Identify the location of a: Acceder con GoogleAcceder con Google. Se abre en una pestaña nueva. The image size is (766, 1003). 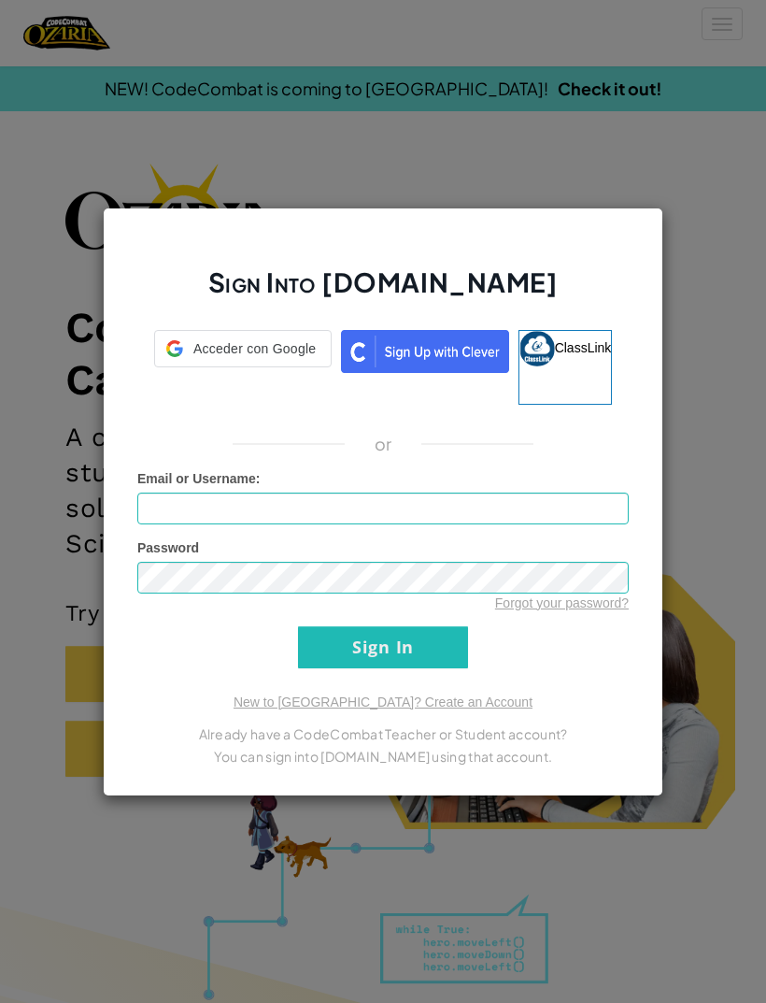
(243, 367).